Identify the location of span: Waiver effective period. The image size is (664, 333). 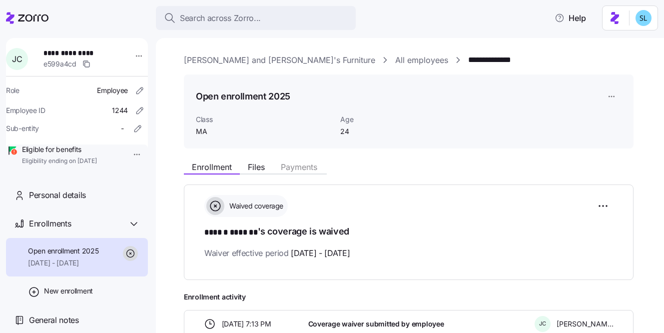
(277, 253).